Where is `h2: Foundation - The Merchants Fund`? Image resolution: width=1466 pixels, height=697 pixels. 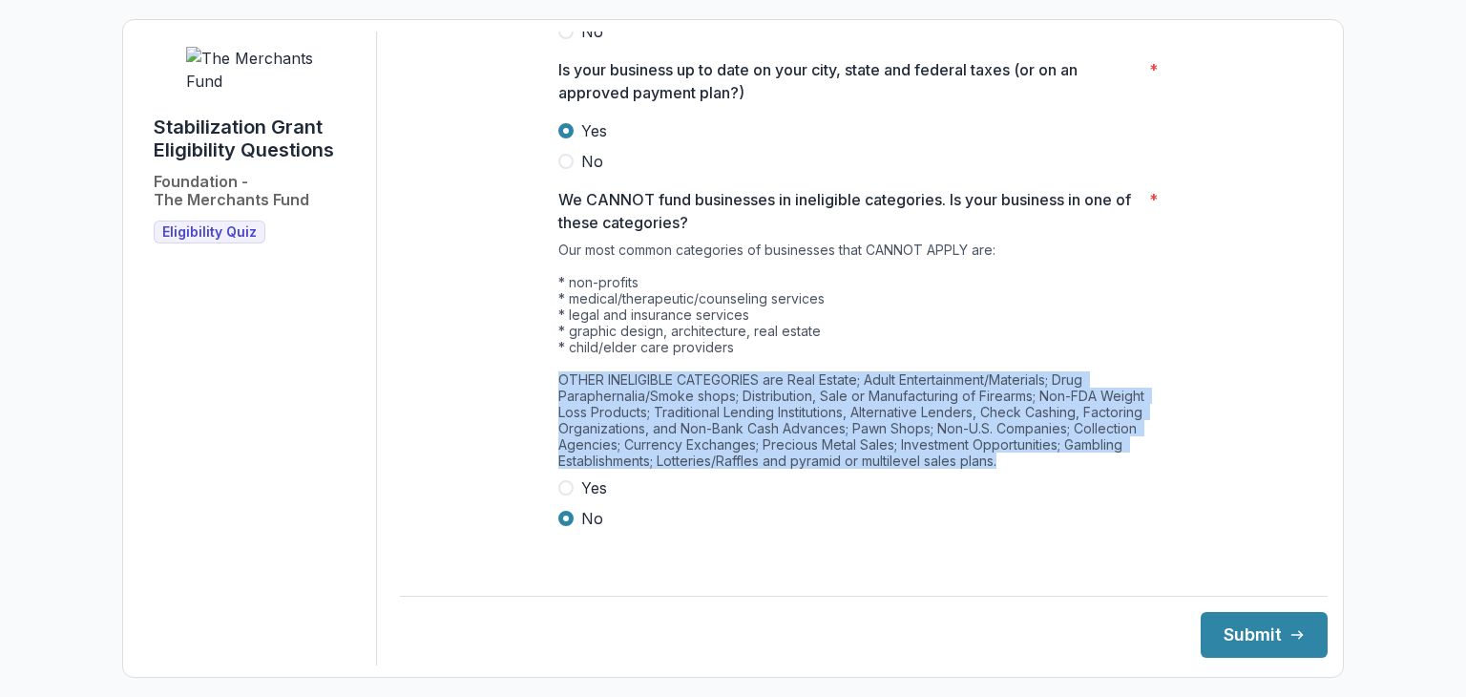 h2: Foundation - The Merchants Fund is located at coordinates (231, 191).